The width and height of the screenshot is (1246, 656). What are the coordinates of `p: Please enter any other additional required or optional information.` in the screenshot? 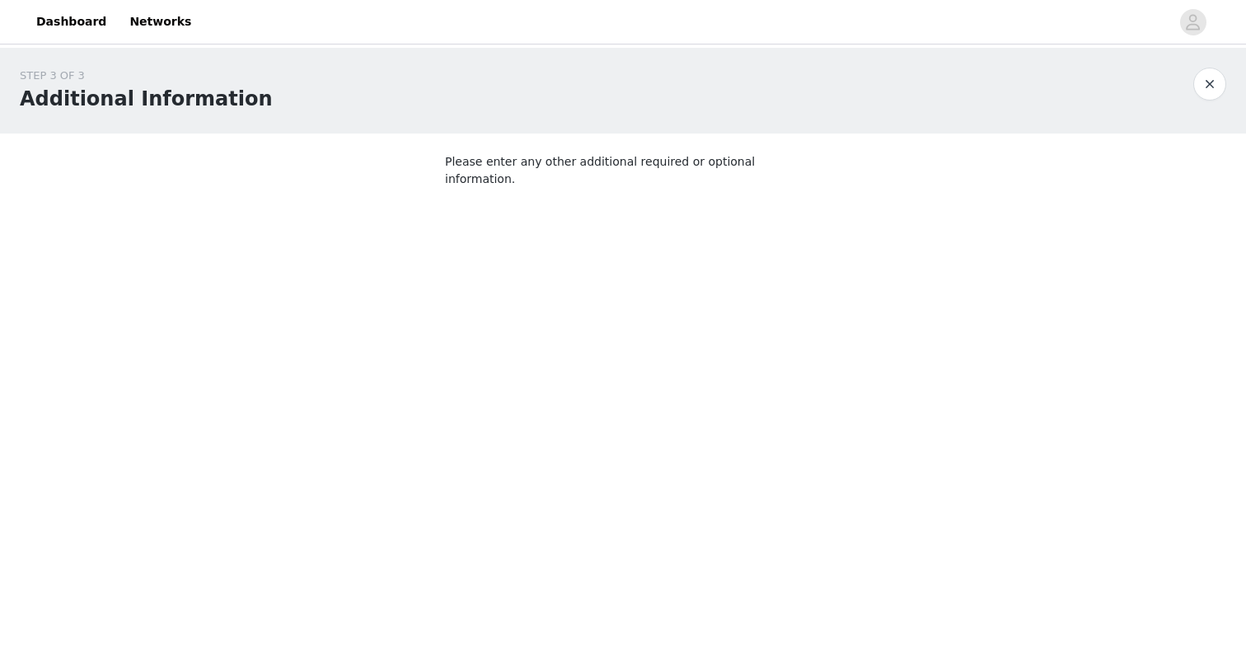 It's located at (623, 171).